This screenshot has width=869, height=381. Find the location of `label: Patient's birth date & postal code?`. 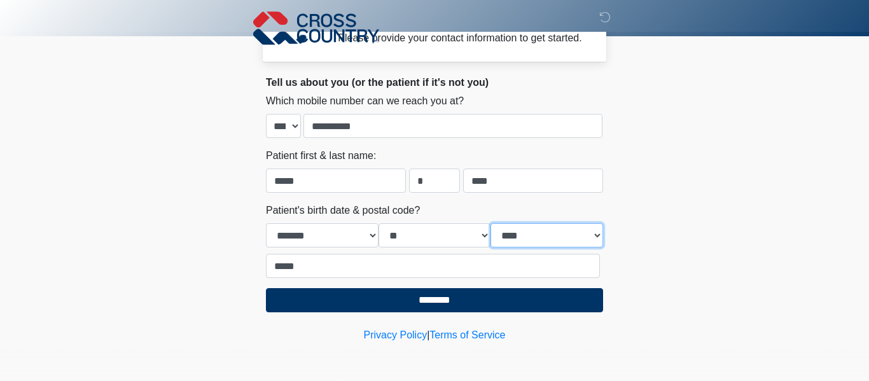

label: Patient's birth date & postal code? is located at coordinates (343, 210).